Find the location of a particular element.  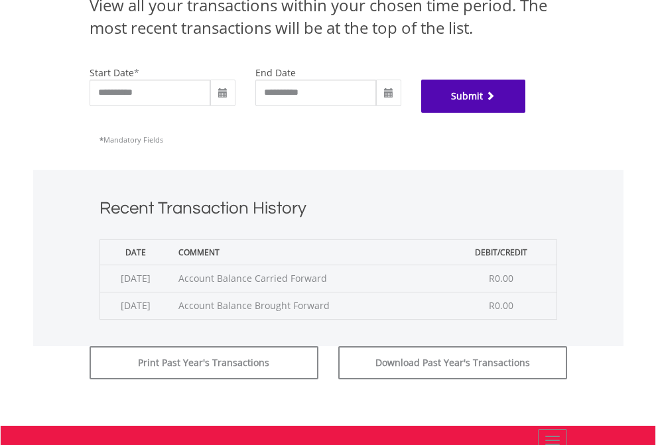

button: Download Past Year's Transactions is located at coordinates (452, 363).